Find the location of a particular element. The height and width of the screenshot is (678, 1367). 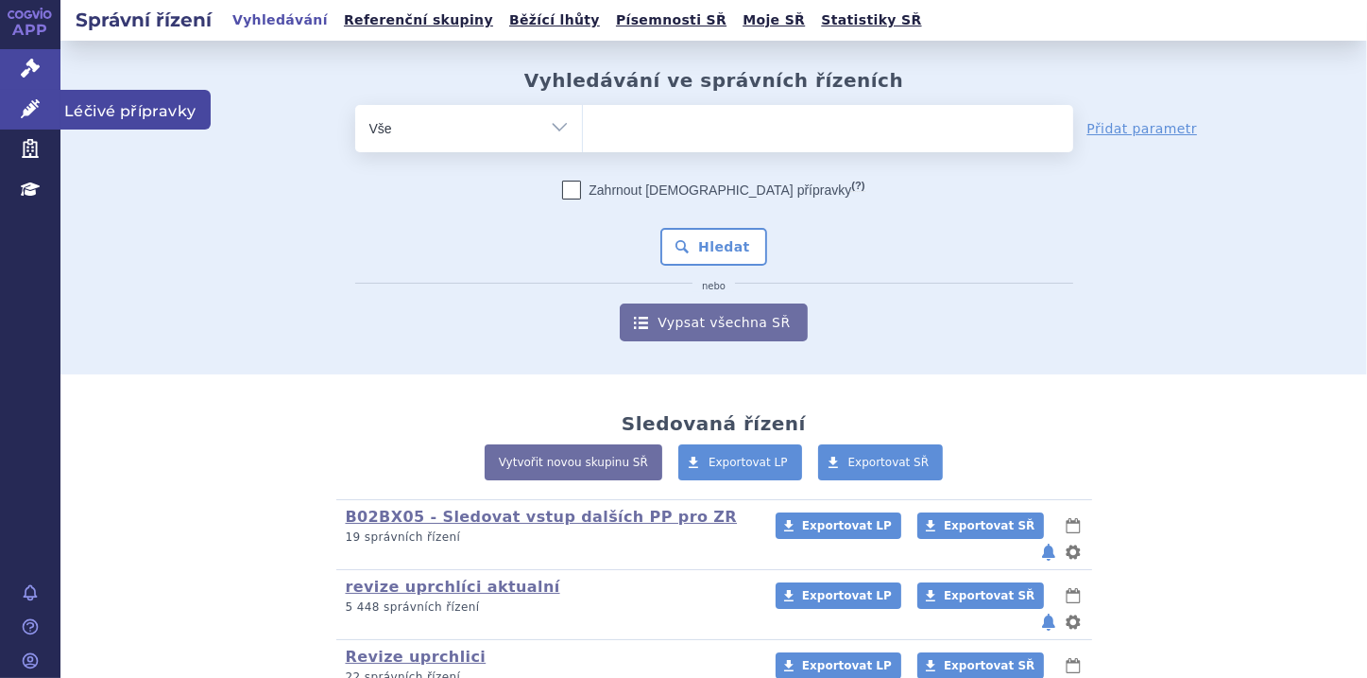

a: Vyhledávání is located at coordinates (280, 20).